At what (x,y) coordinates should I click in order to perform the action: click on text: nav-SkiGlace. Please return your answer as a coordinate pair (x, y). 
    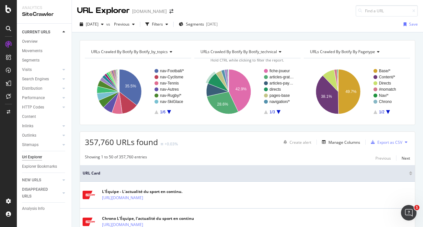
    Looking at the image, I should click on (172, 102).